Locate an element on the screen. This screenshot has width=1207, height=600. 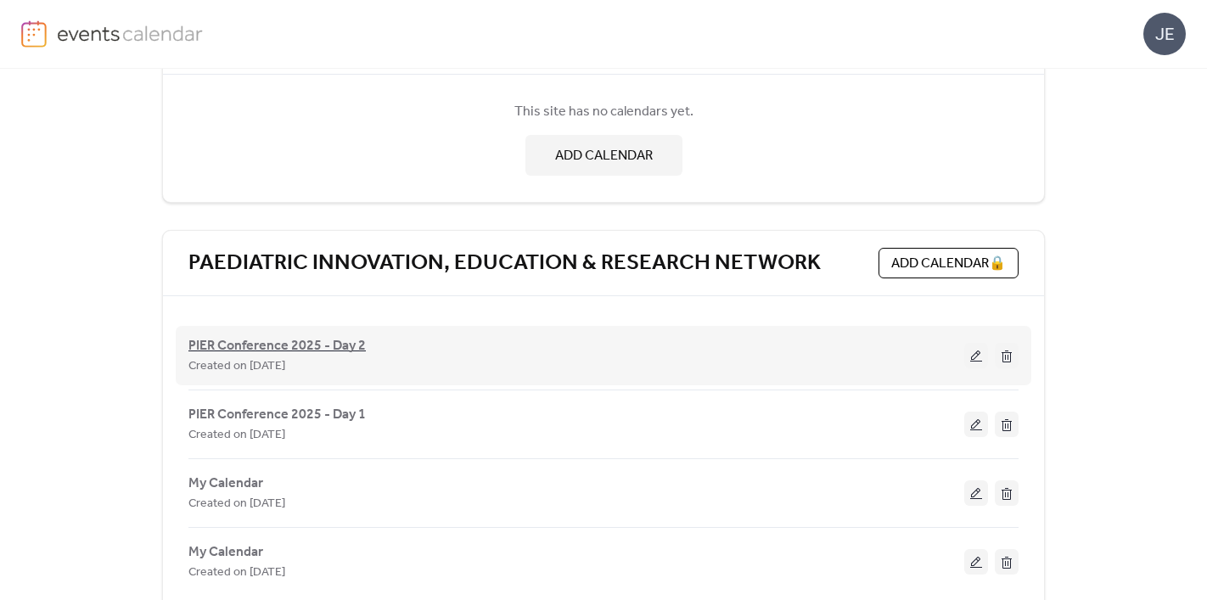
a: PIER Conference 2025 - Day 1 is located at coordinates (277, 414).